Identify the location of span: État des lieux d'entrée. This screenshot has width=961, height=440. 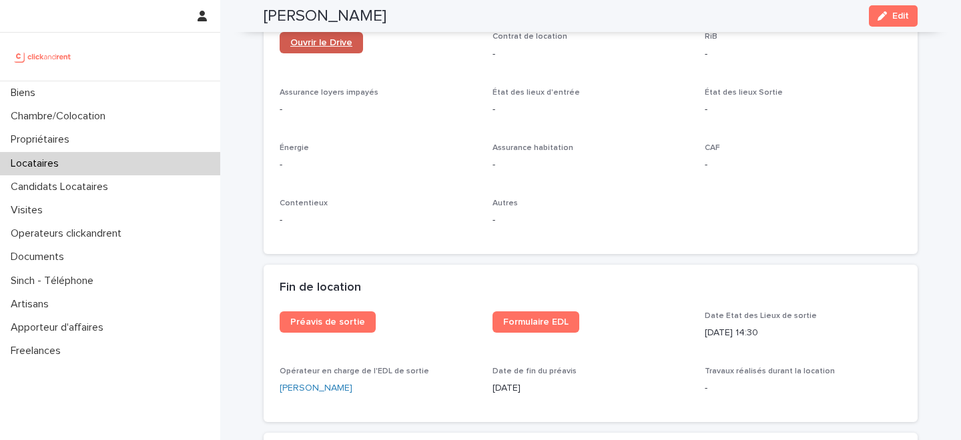
(536, 93).